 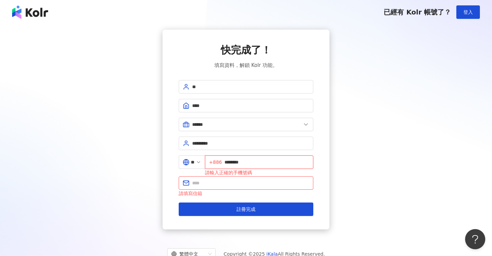 I want to click on button: 登入, so click(x=469, y=12).